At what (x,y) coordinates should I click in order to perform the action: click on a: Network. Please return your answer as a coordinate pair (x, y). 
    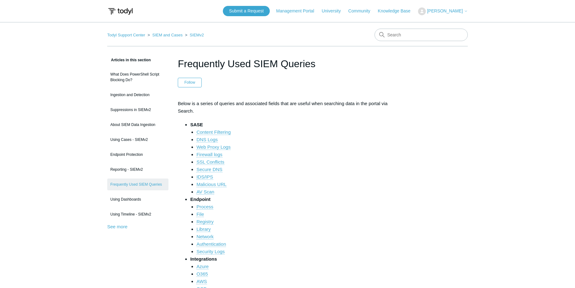
    Looking at the image, I should click on (205, 237).